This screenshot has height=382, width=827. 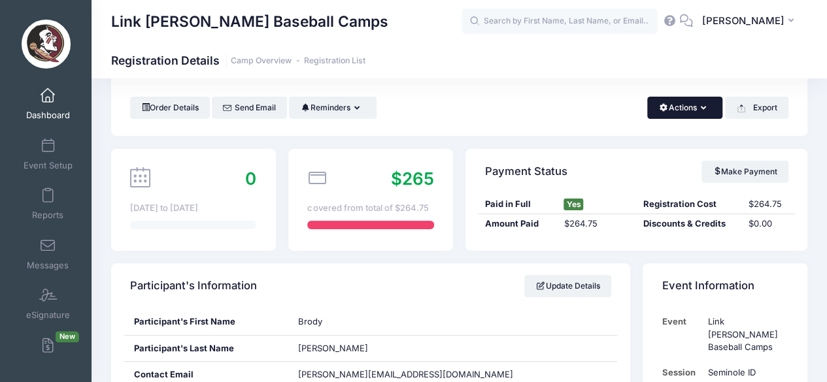 What do you see at coordinates (261, 61) in the screenshot?
I see `a: Camp Overview` at bounding box center [261, 61].